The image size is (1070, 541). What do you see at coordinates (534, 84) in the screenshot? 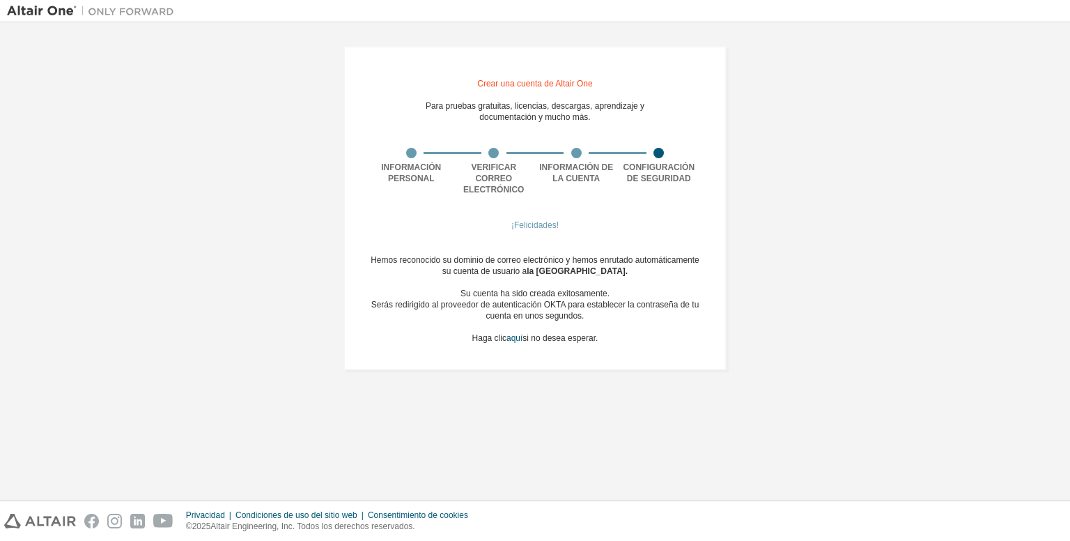
I see `font: Crear una cuenta de Altair One` at bounding box center [534, 84].